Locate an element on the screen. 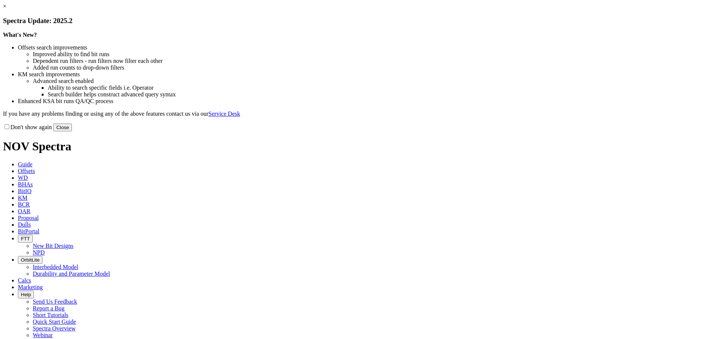 The width and height of the screenshot is (715, 339). li: Offsets search improvements is located at coordinates (365, 48).